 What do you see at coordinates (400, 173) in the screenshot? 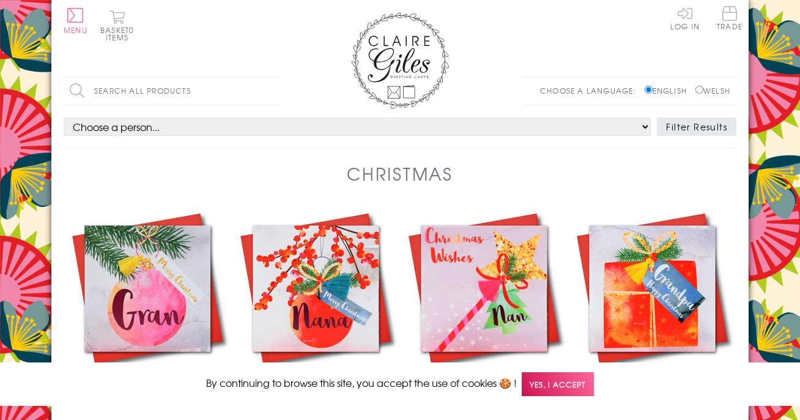
I see `h1: Christmas` at bounding box center [400, 173].